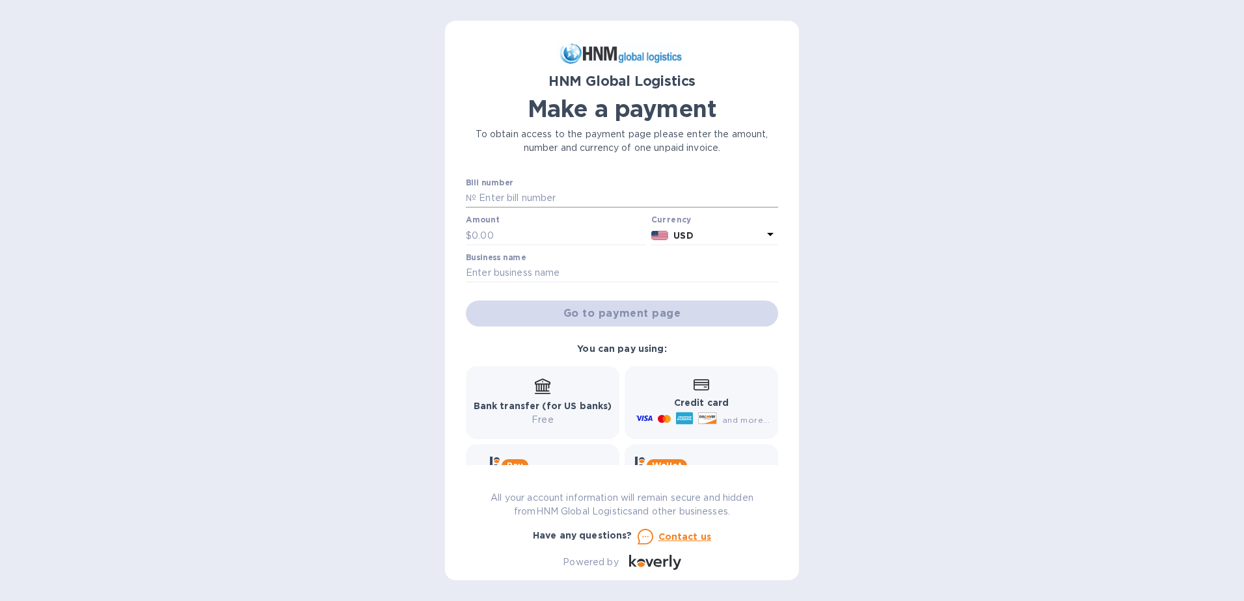 The height and width of the screenshot is (601, 1244). What do you see at coordinates (621, 349) in the screenshot?
I see `b: You can pay using:` at bounding box center [621, 349].